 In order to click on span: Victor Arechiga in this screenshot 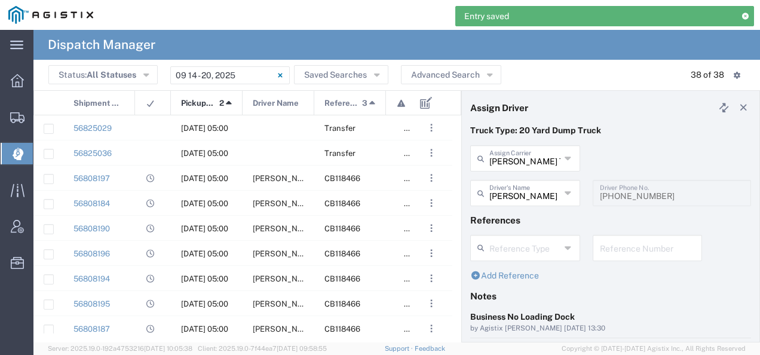, I will do `click(285, 278)`.